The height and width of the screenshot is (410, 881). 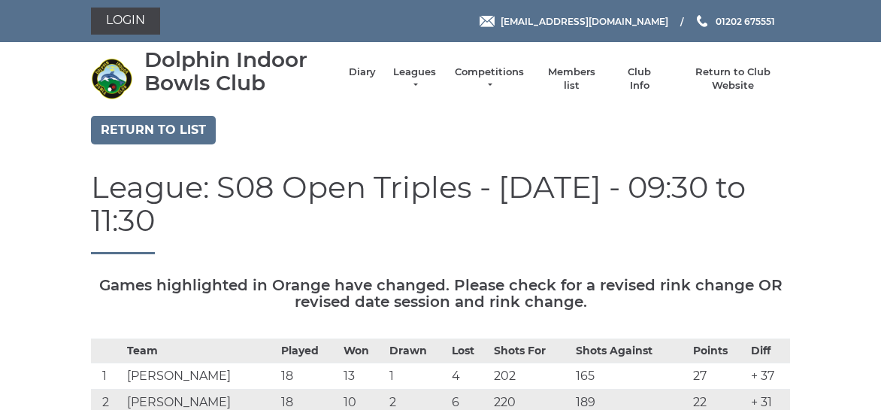 I want to click on td: 202, so click(x=531, y=375).